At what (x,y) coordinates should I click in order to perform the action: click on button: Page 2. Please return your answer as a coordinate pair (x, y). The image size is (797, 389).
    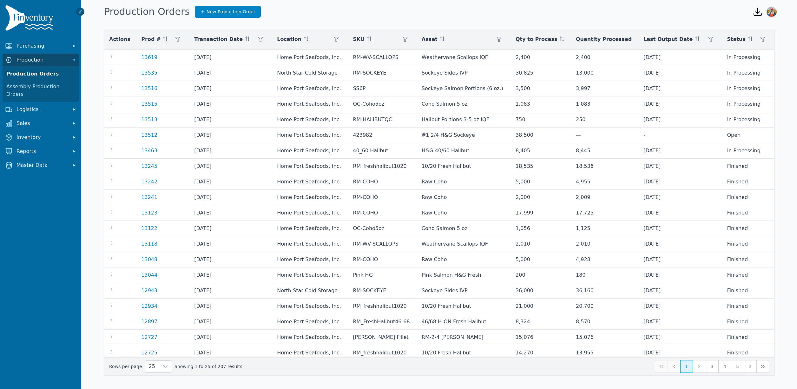
    Looking at the image, I should click on (699, 367).